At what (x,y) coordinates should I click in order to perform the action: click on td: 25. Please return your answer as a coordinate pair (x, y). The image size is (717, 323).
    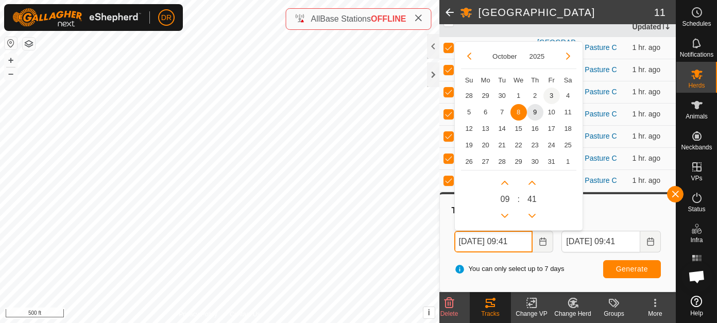
    Looking at the image, I should click on (568, 145).